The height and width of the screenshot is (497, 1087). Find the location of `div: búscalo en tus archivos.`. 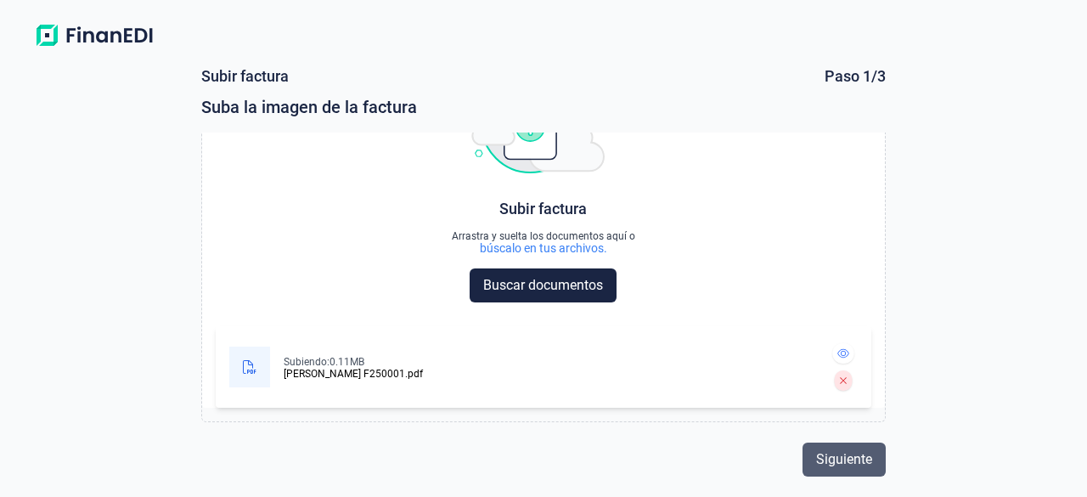

div: búscalo en tus archivos. is located at coordinates (544, 248).